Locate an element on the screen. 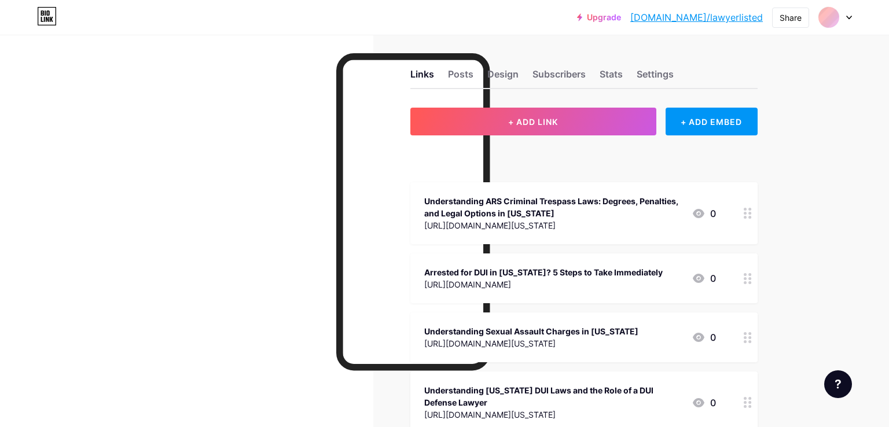 The image size is (889, 427). a: Upgrade is located at coordinates (599, 17).